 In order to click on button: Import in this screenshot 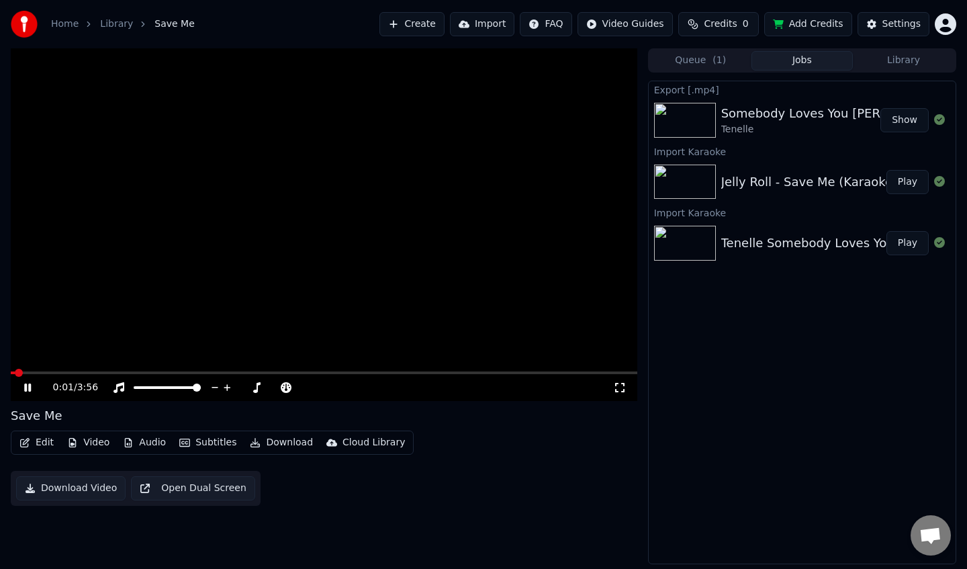, I will do `click(482, 24)`.